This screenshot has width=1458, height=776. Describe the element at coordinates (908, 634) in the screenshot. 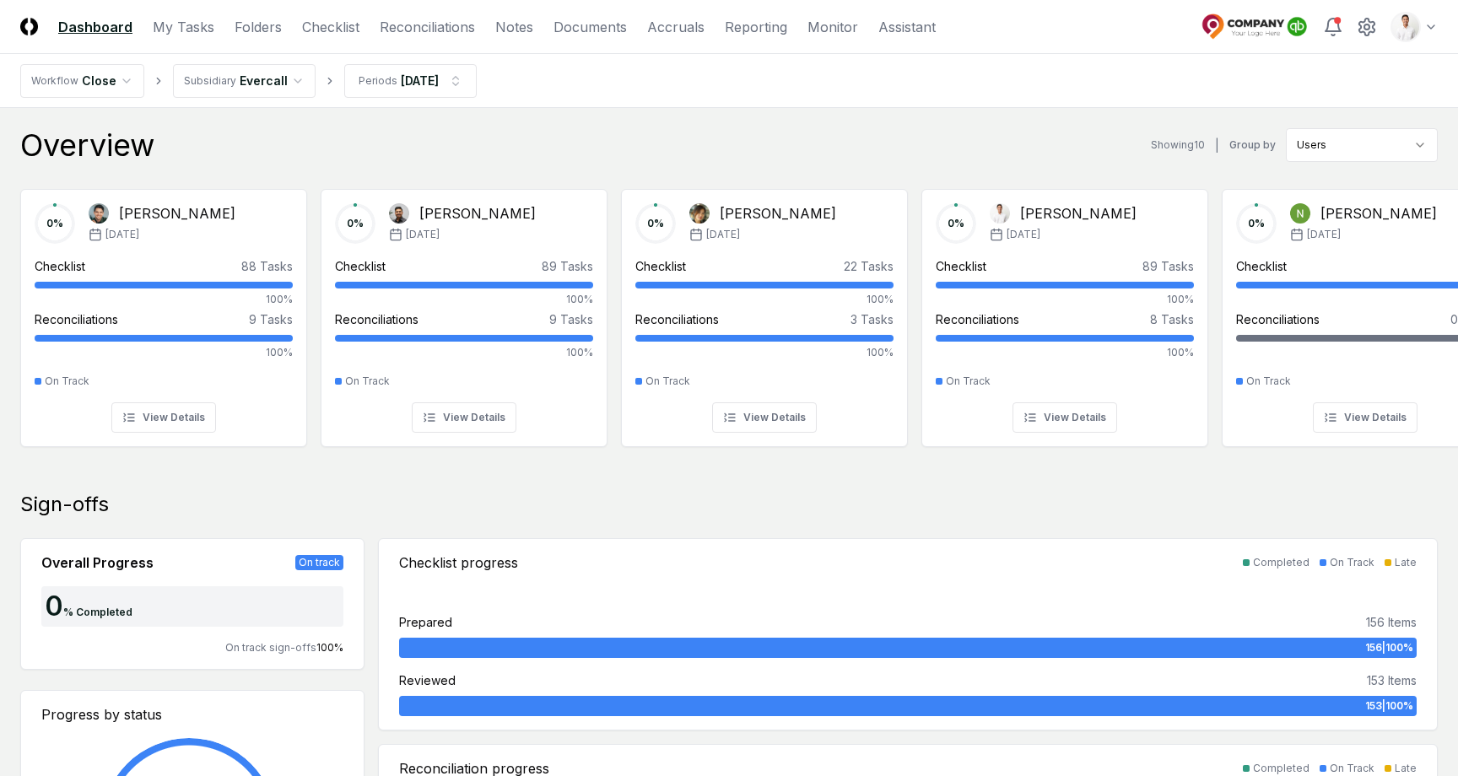

I see `a: Checklist progressCompletedOn TrackLatePrepared156 Items156|100%Reviewed153 Items153|100%` at that location.